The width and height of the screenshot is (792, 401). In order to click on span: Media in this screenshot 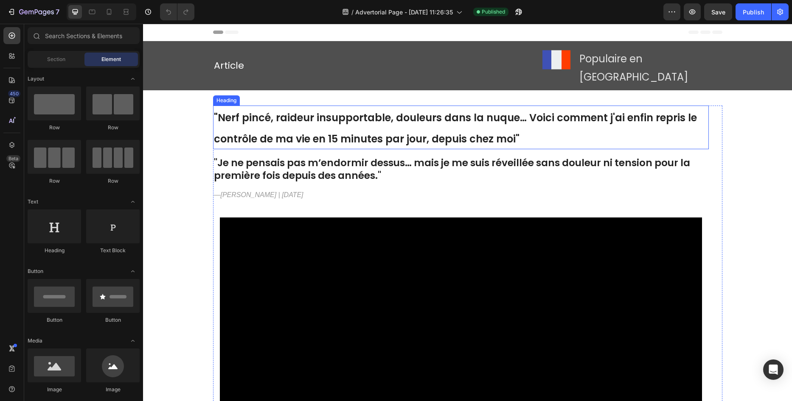, I will do `click(35, 341)`.